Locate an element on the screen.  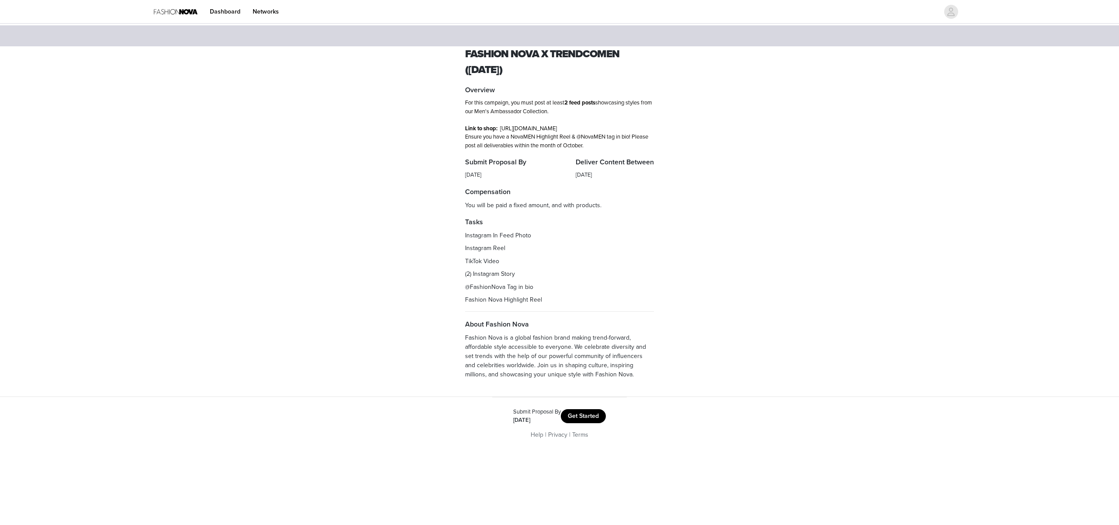
h4: Compensation is located at coordinates (560, 192).